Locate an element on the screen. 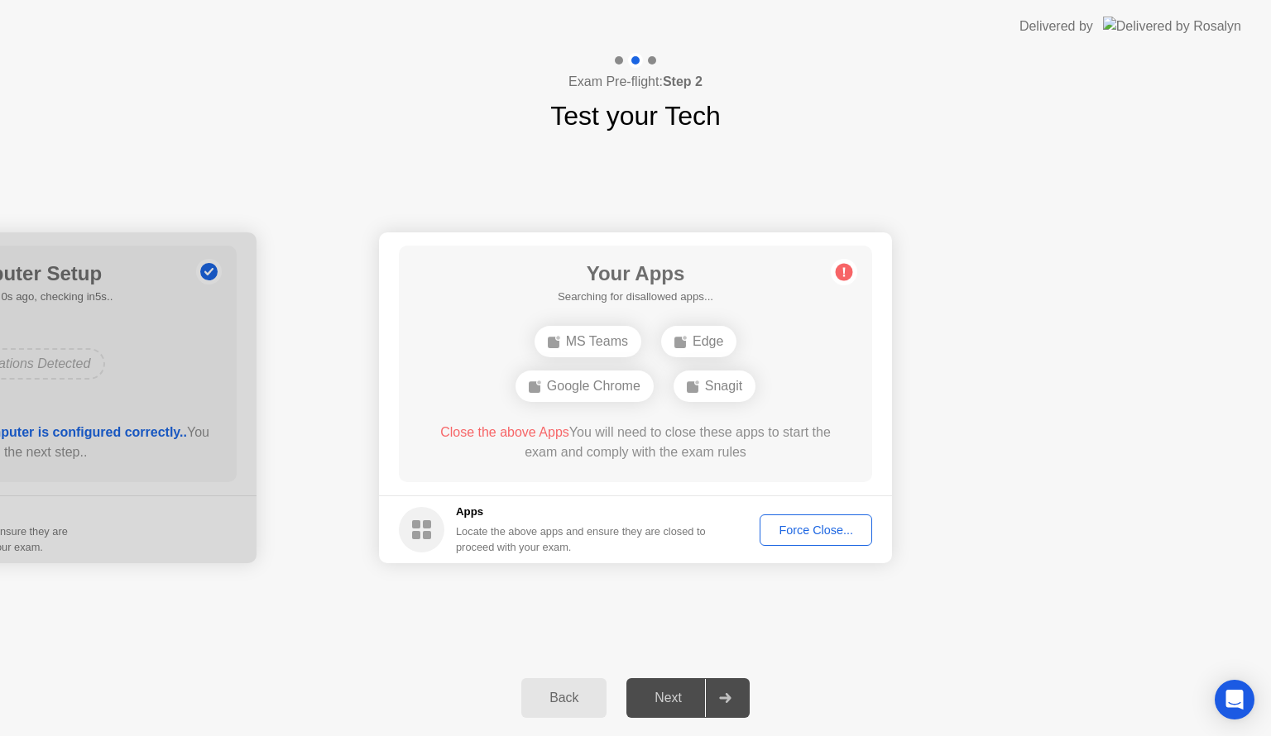  h1: Test your Tech is located at coordinates (635, 116).